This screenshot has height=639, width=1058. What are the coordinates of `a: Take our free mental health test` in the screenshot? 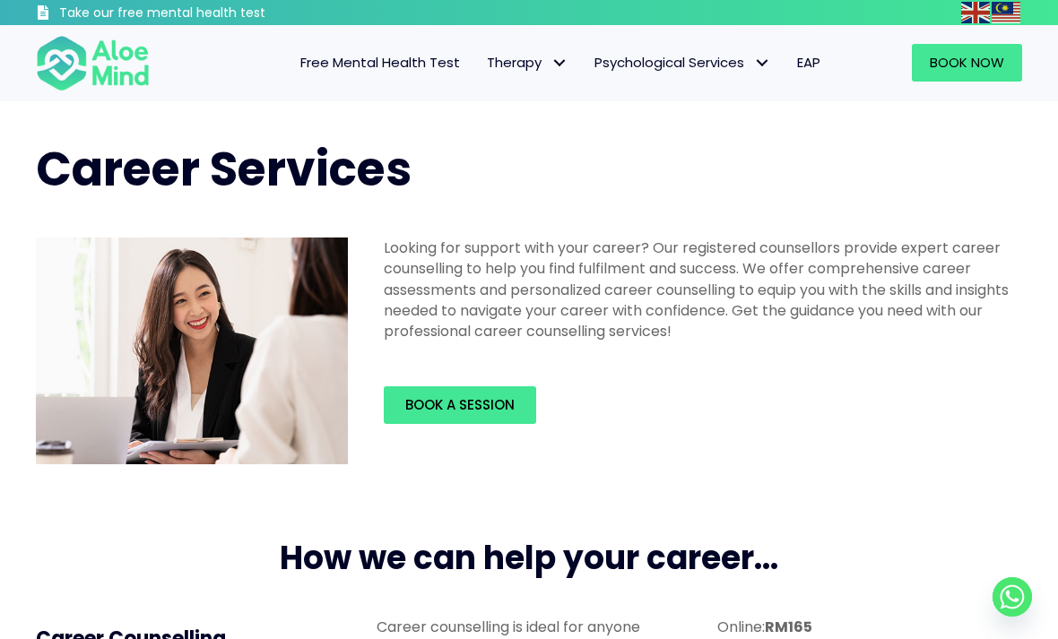 It's located at (189, 14).